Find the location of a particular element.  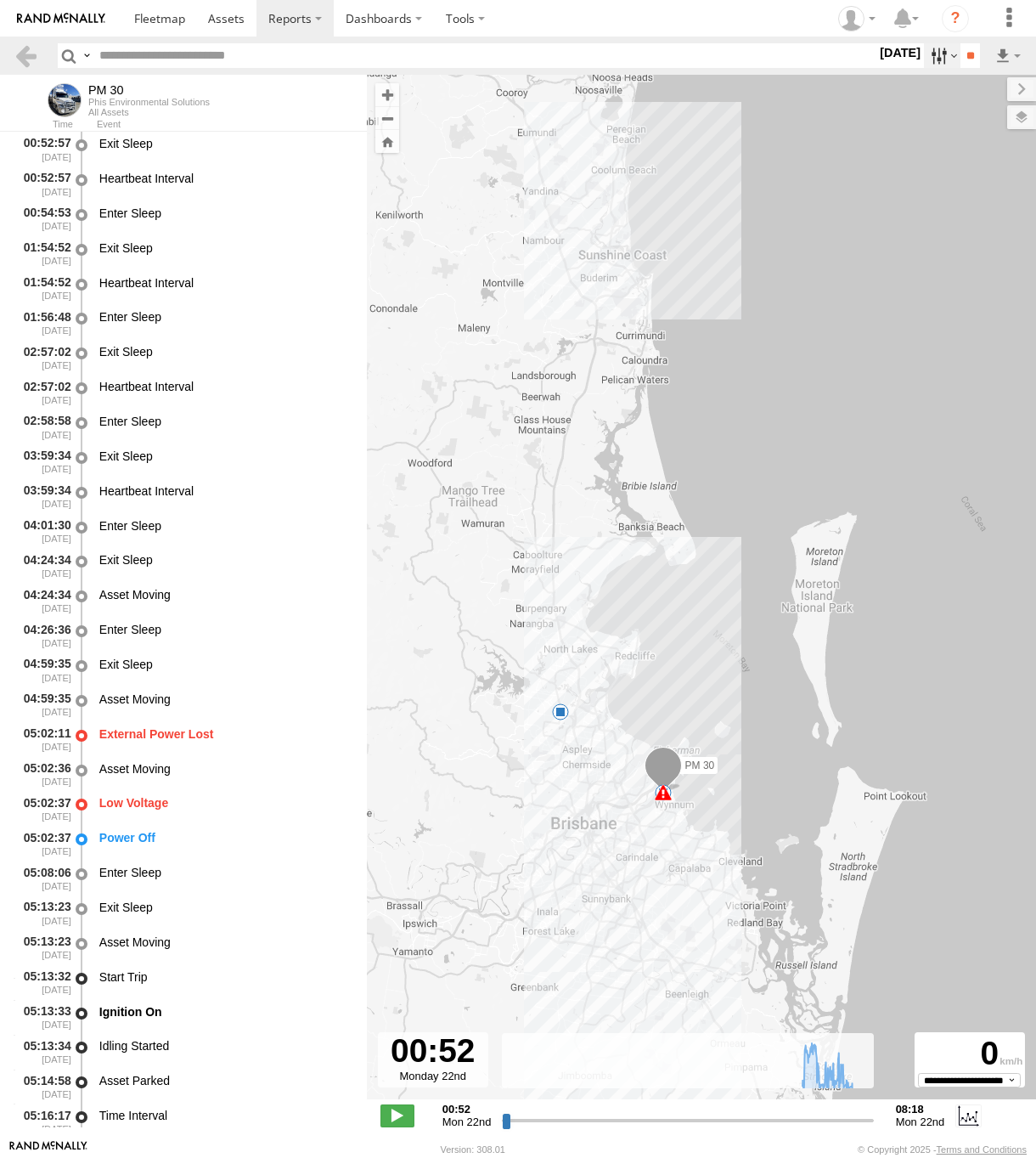

label: Search Query is located at coordinates (86, 55).